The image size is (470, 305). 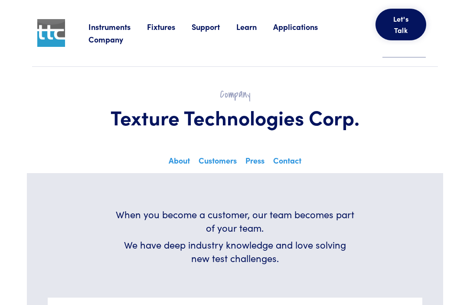 What do you see at coordinates (214, 26) in the screenshot?
I see `a: Support` at bounding box center [214, 26].